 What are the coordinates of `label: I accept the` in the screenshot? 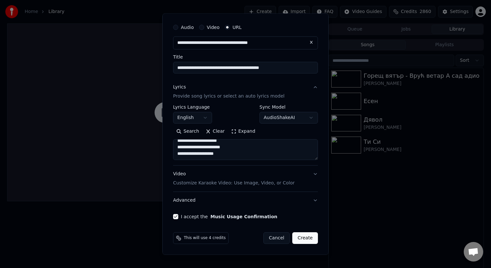 It's located at (229, 216).